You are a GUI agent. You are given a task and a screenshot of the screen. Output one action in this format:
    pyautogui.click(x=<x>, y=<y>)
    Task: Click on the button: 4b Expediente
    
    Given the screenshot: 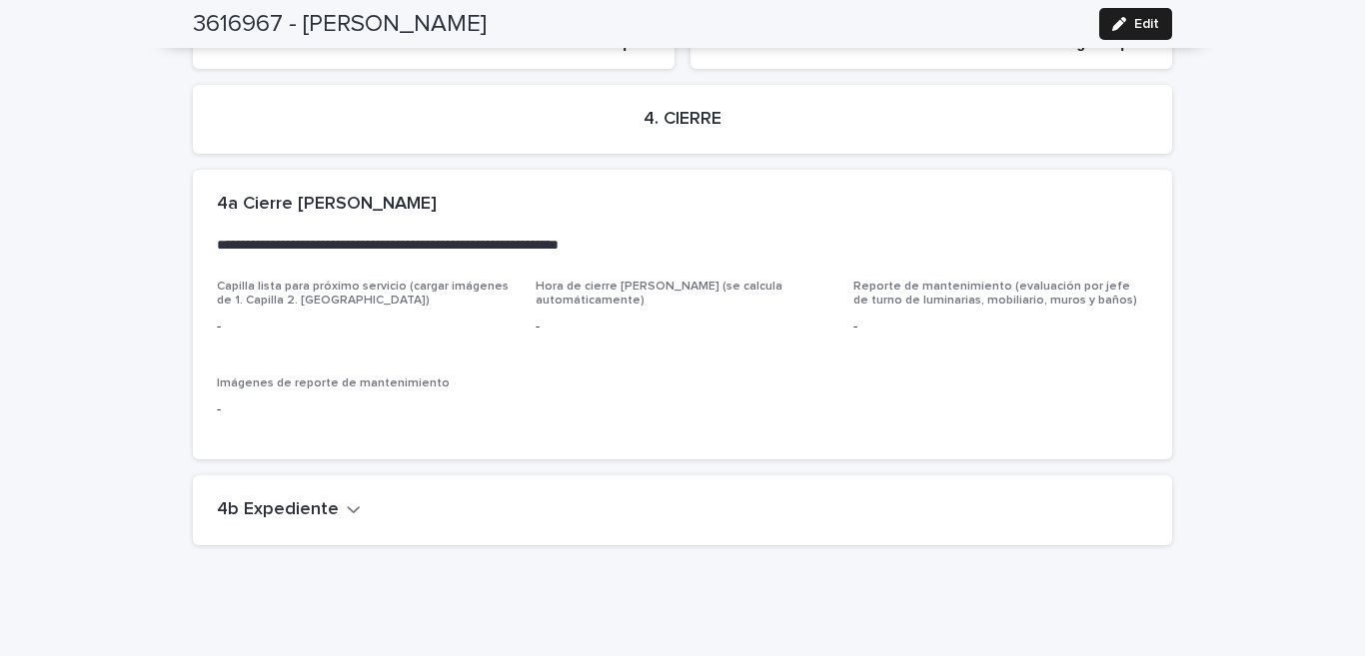 What is the action you would take?
    pyautogui.click(x=289, y=511)
    